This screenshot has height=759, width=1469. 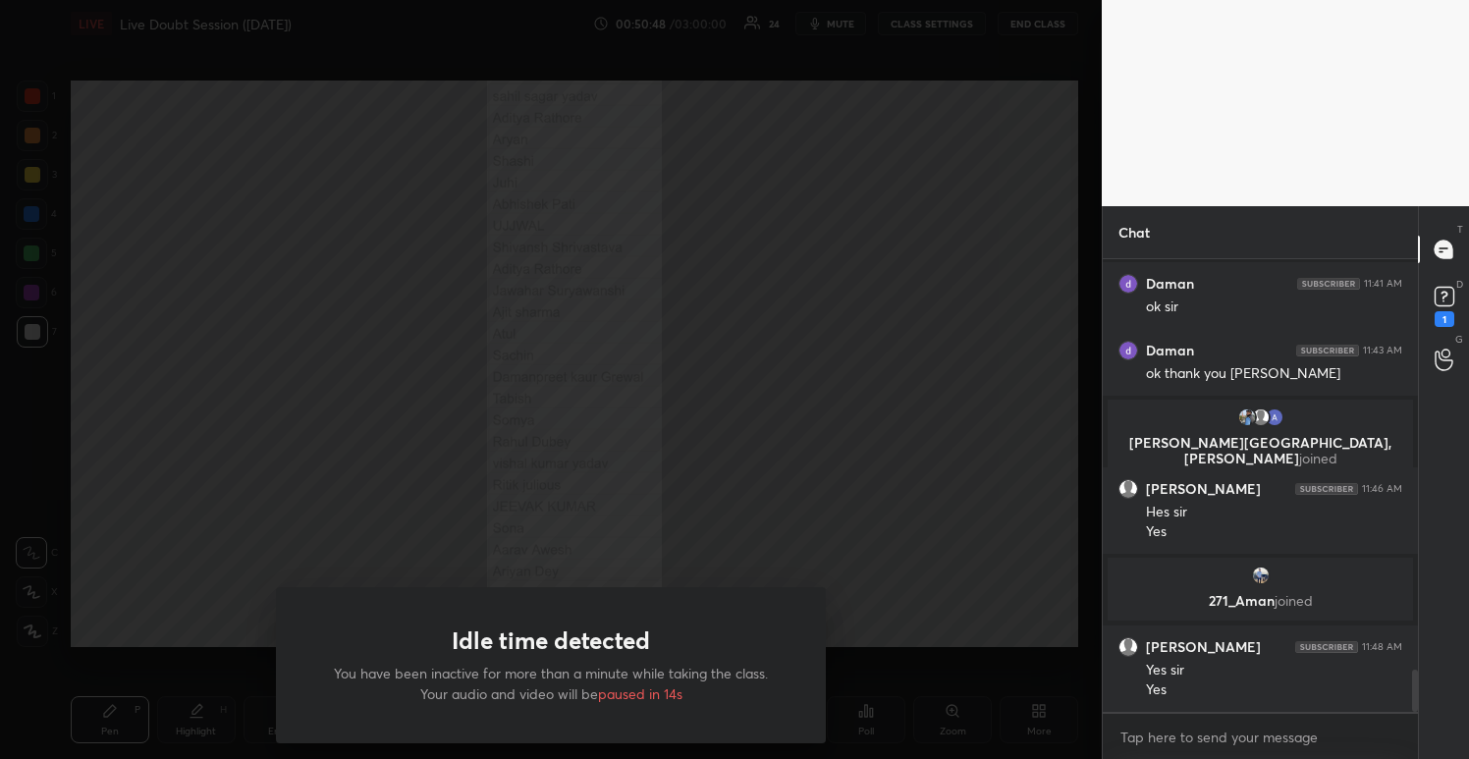 What do you see at coordinates (1381, 489) in the screenshot?
I see `div: 11:46 AM` at bounding box center [1381, 489].